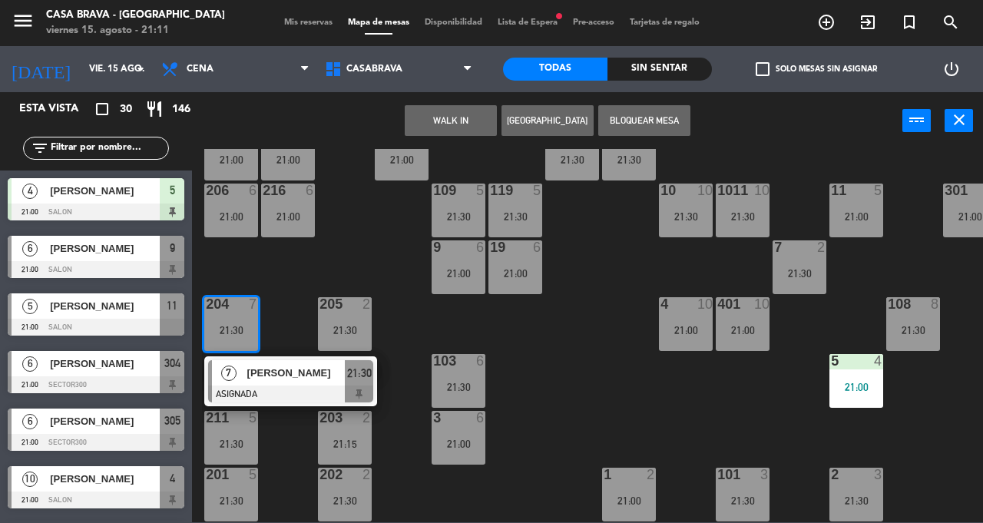 This screenshot has height=523, width=983. I want to click on div: 301, so click(945, 190).